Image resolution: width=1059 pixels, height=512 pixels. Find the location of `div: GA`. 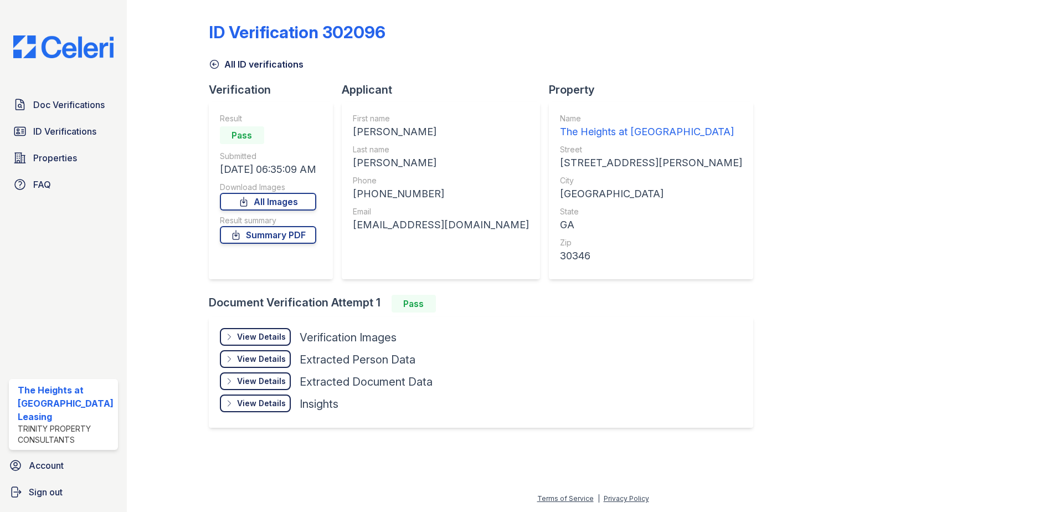

div: GA is located at coordinates (651, 225).